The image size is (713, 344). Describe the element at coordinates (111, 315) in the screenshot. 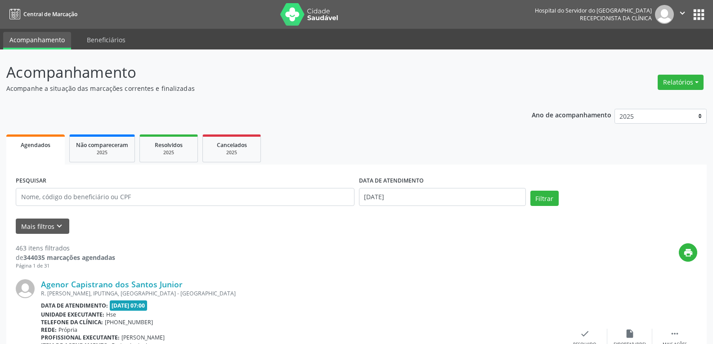

I see `span: Hse` at that location.